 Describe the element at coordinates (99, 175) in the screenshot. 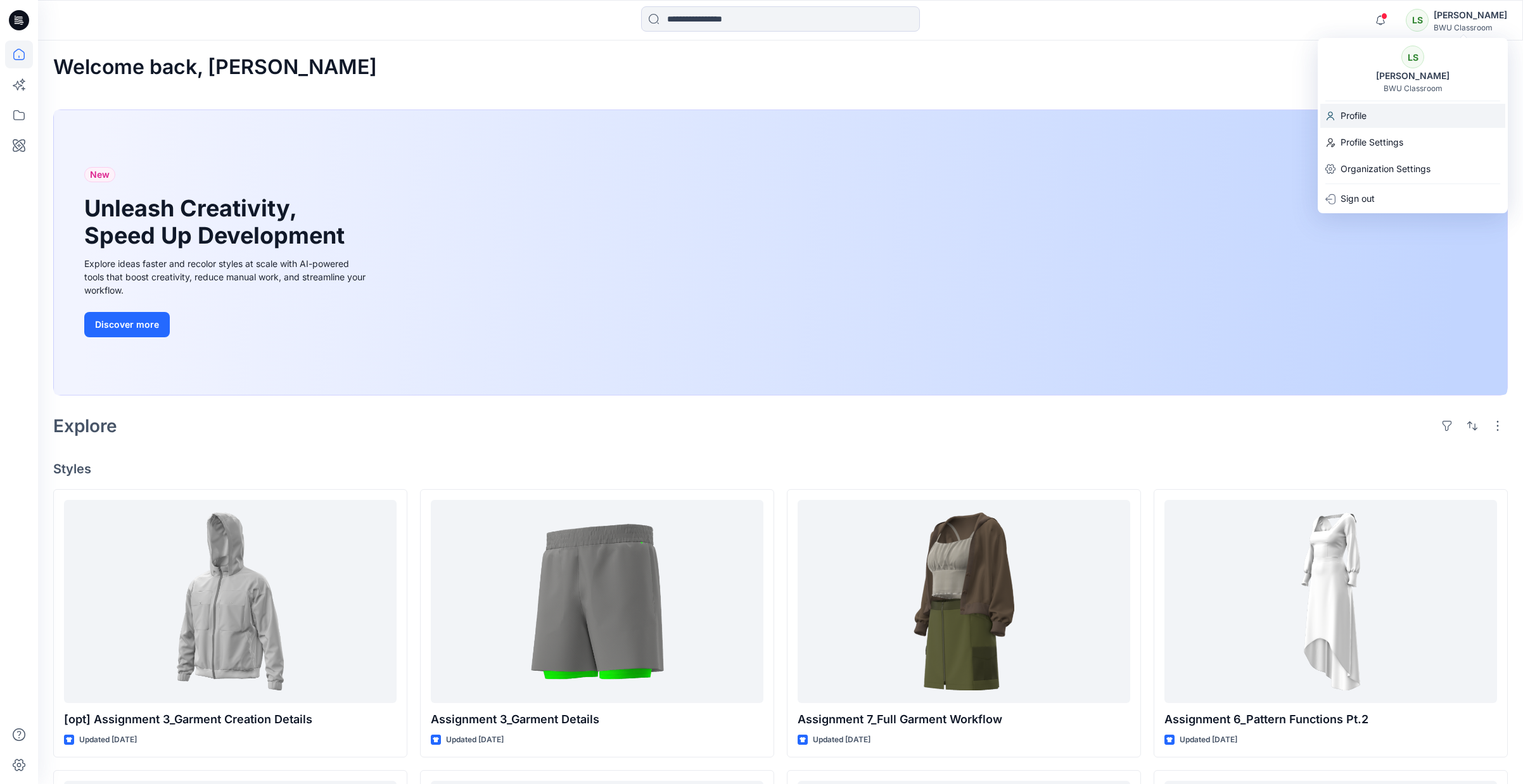

I see `span: New` at that location.